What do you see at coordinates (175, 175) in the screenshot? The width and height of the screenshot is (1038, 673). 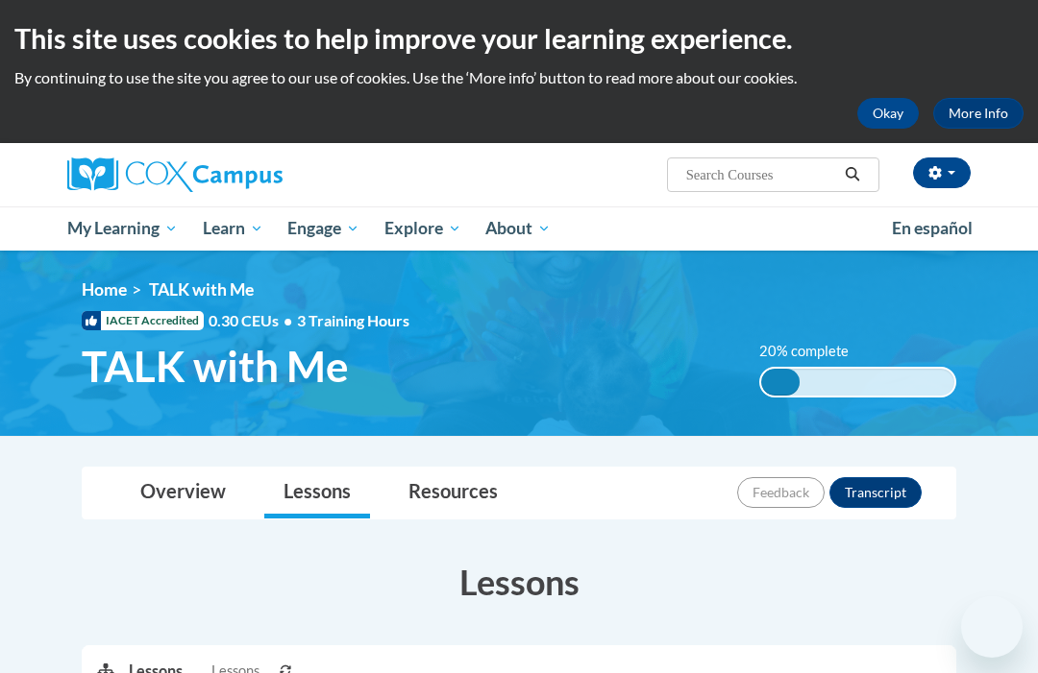 I see `img: Cox Campus` at bounding box center [175, 175].